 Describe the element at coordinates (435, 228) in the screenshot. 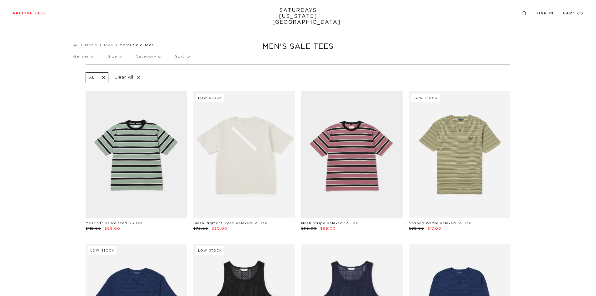

I see `span: $17.00` at that location.